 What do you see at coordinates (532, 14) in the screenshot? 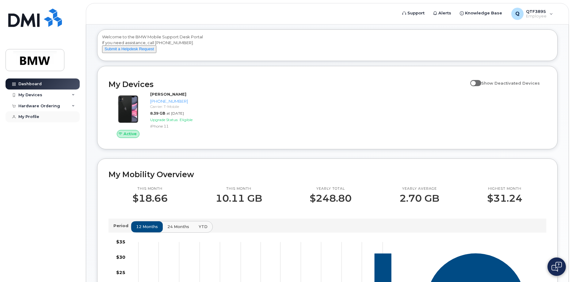
I see `div: QTF3895` at bounding box center [532, 14].